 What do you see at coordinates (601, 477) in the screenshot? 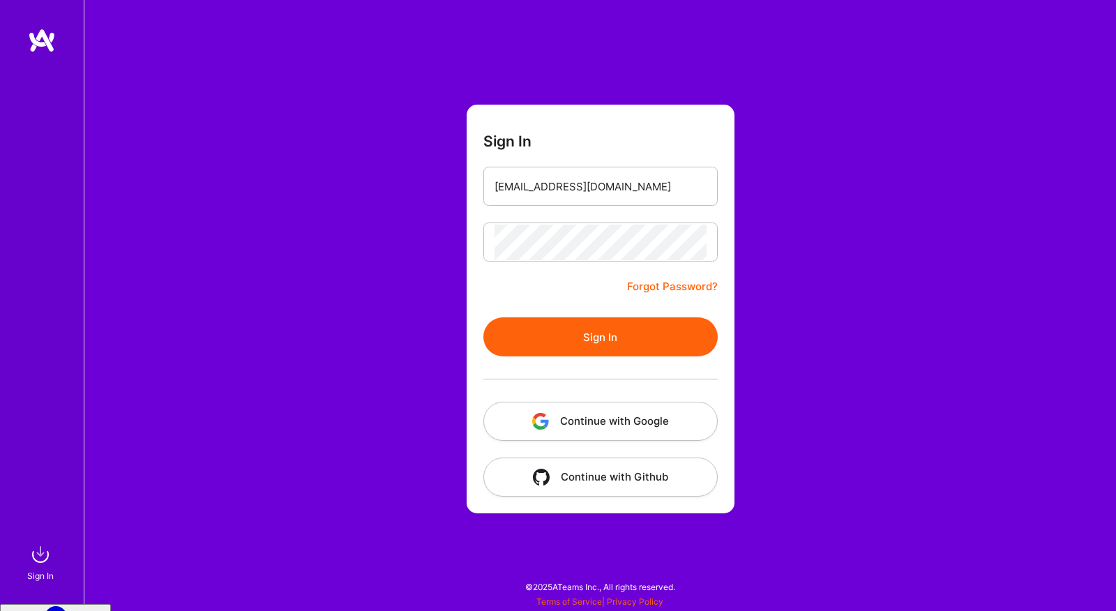
I see `button: Continue with Github` at bounding box center [601, 477].